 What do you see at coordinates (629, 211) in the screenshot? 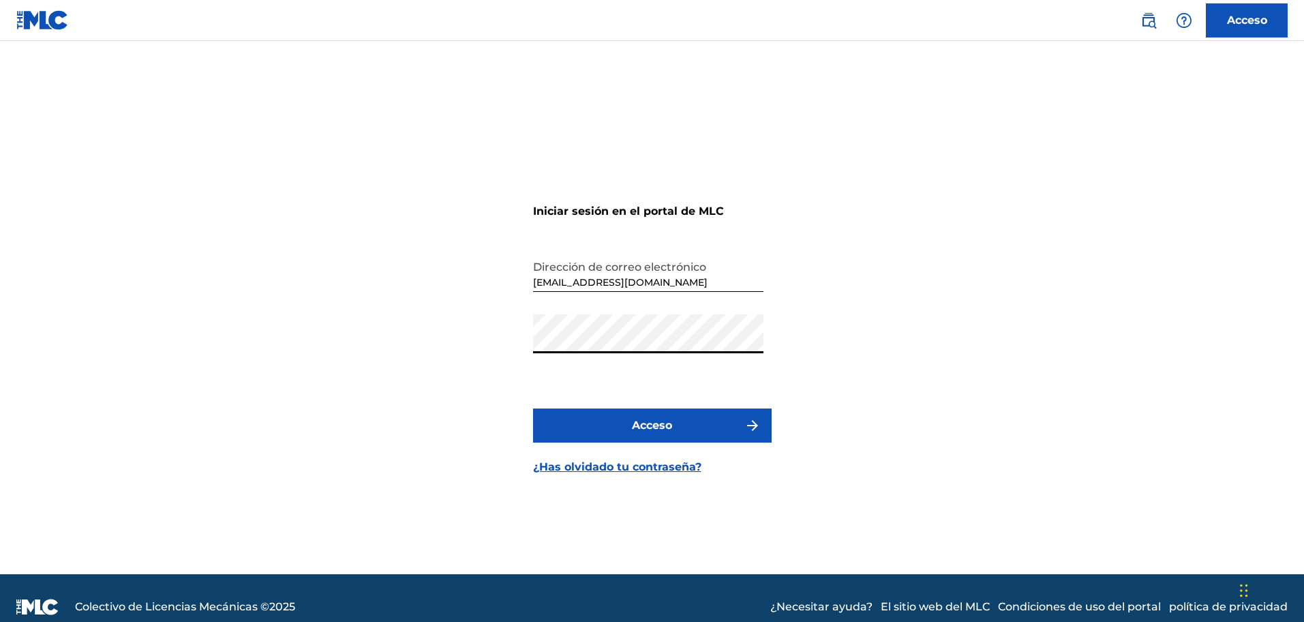
I see `font: Iniciar sesión en el portal de MLC` at bounding box center [629, 211].